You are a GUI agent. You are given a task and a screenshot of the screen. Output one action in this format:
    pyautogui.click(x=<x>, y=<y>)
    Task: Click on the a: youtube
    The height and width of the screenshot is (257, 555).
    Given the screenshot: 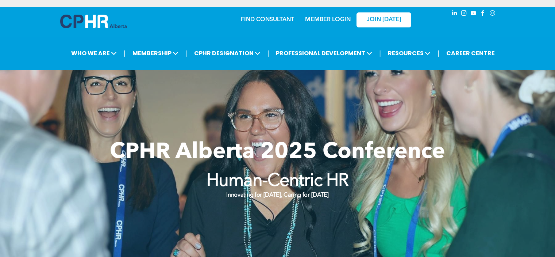 What is the action you would take?
    pyautogui.click(x=474, y=14)
    